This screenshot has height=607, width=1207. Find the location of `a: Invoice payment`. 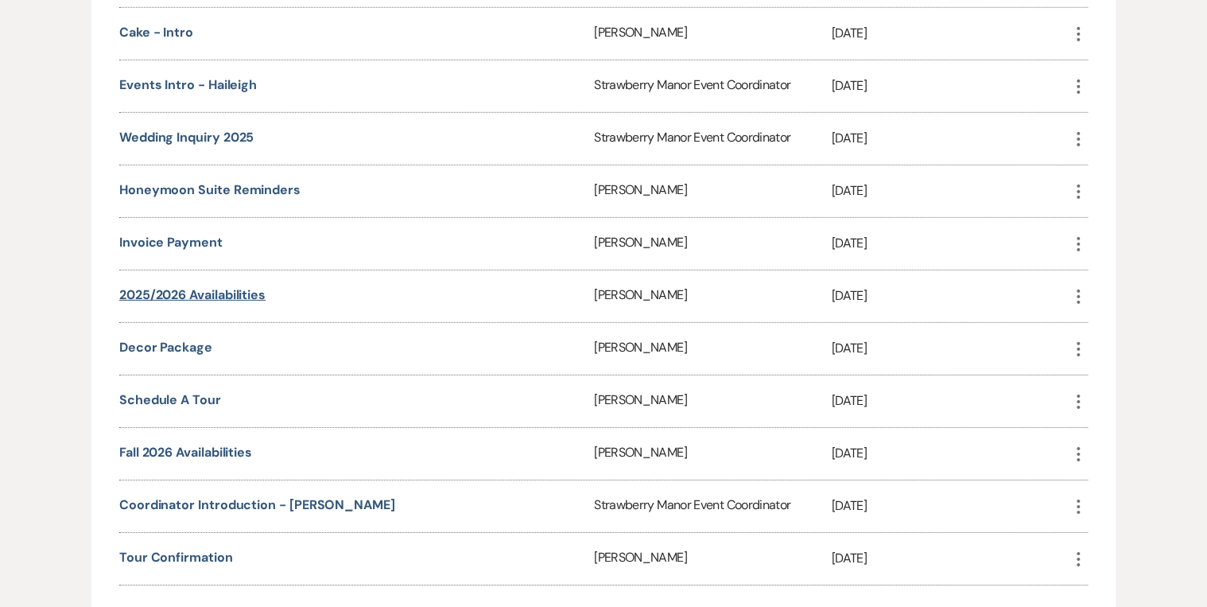

a: Invoice payment is located at coordinates (171, 242).